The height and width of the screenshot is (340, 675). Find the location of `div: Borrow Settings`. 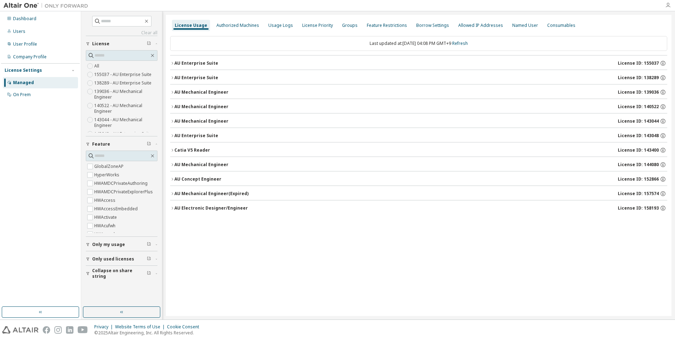

div: Borrow Settings is located at coordinates (433, 25).